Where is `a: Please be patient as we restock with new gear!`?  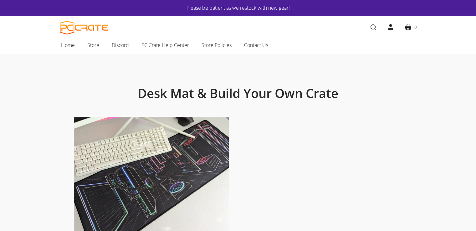 a: Please be patient as we restock with new gear! is located at coordinates (238, 8).